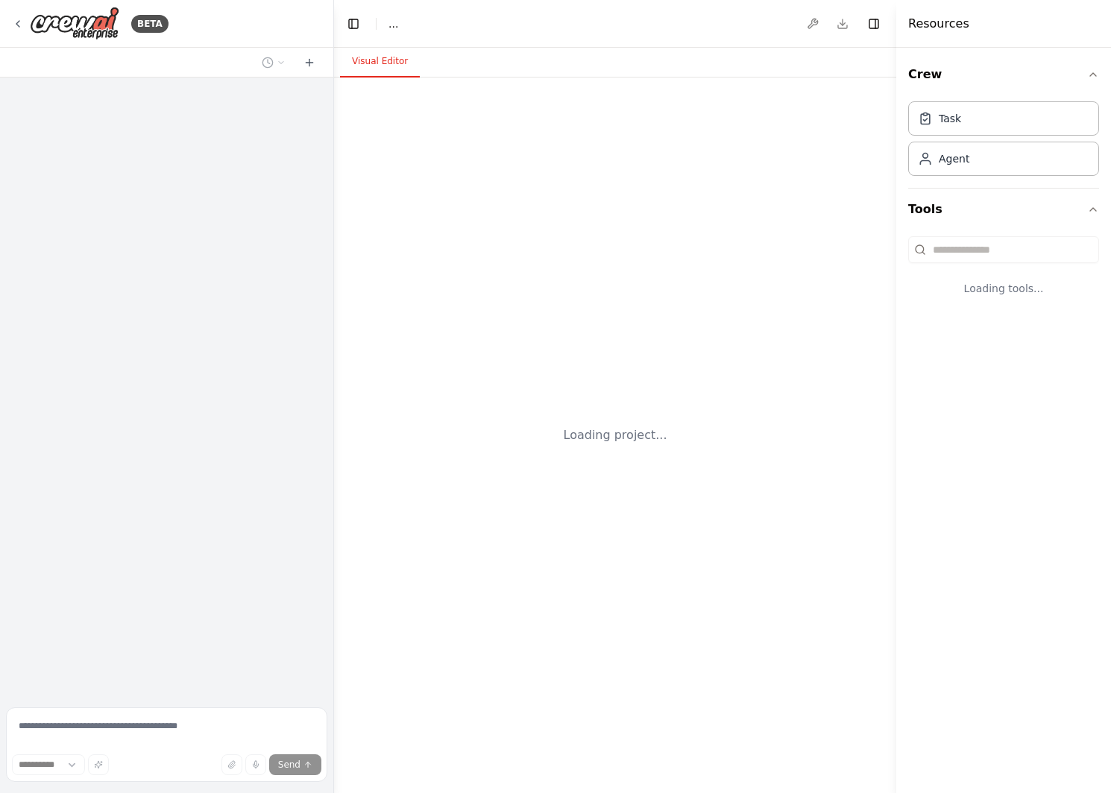 This screenshot has height=793, width=1111. Describe the element at coordinates (295, 765) in the screenshot. I see `button: Send` at that location.